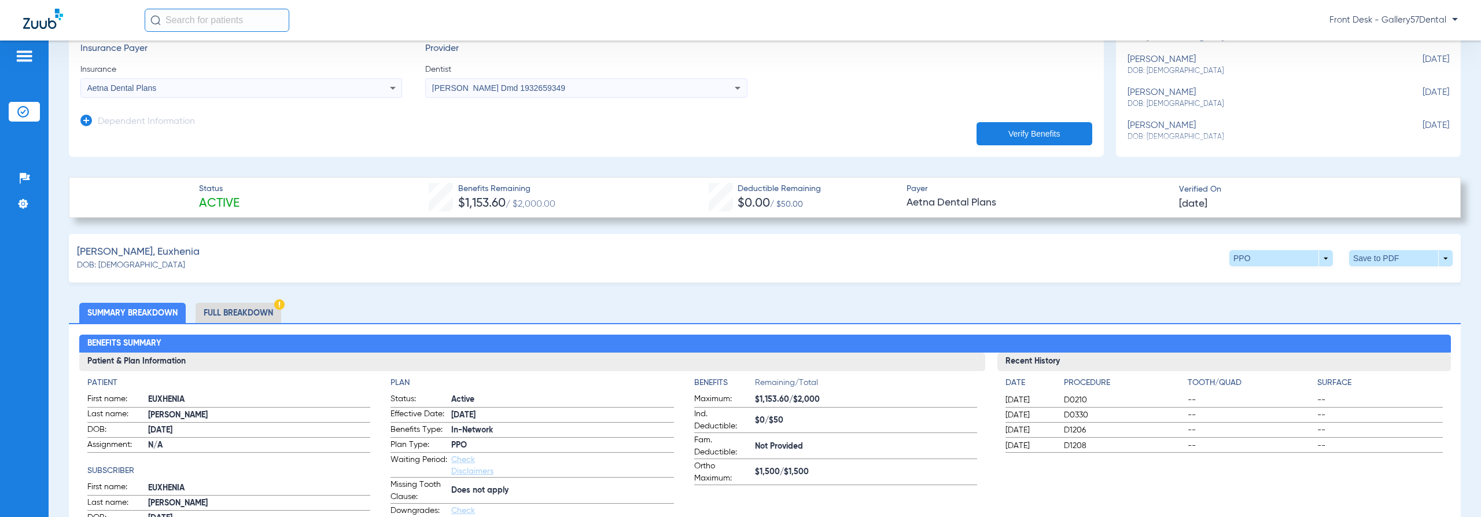 The width and height of the screenshot is (1481, 517). I want to click on h2: Benefits Summary, so click(765, 344).